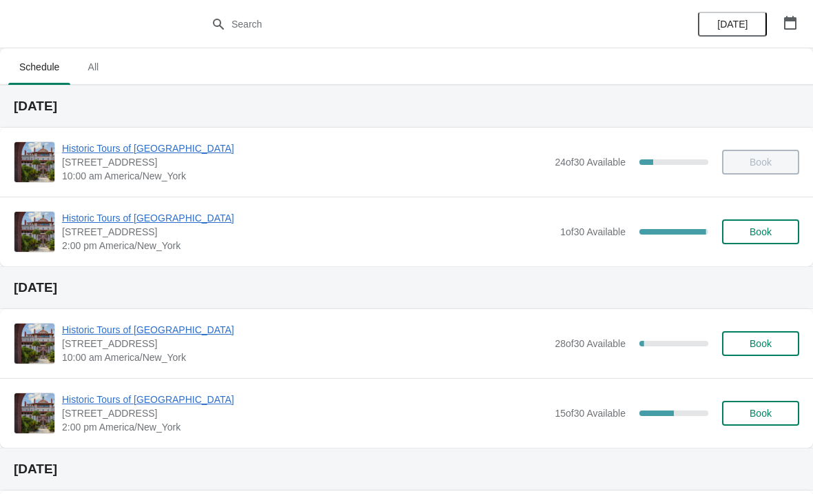 This screenshot has width=813, height=494. I want to click on span: Schedule, so click(39, 67).